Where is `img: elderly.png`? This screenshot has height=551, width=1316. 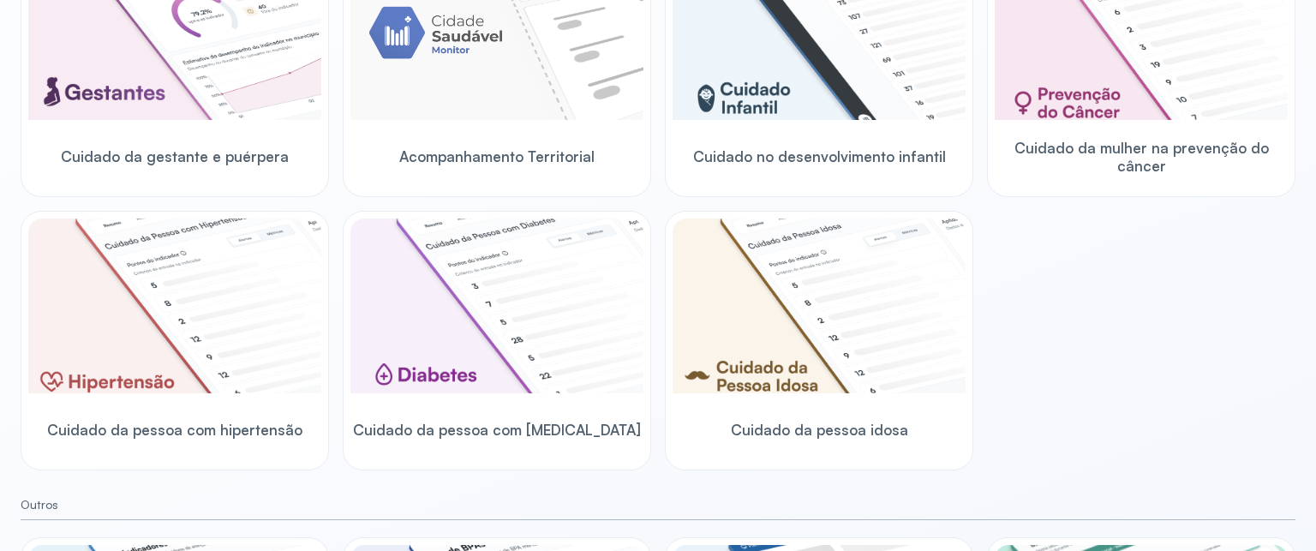
img: elderly.png is located at coordinates (819, 306).